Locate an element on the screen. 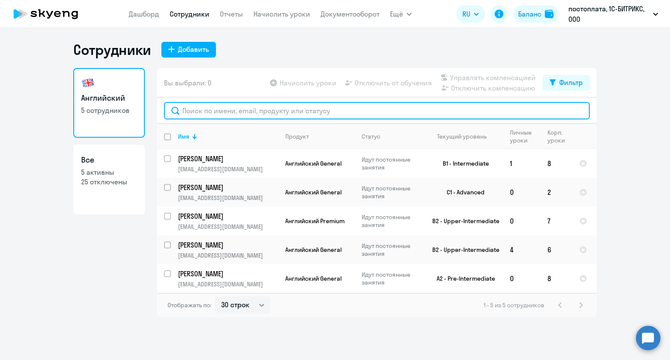 This screenshot has height=360, width=670. button: постоплата, 1С-БИТРИКС, ООО is located at coordinates (613, 14).